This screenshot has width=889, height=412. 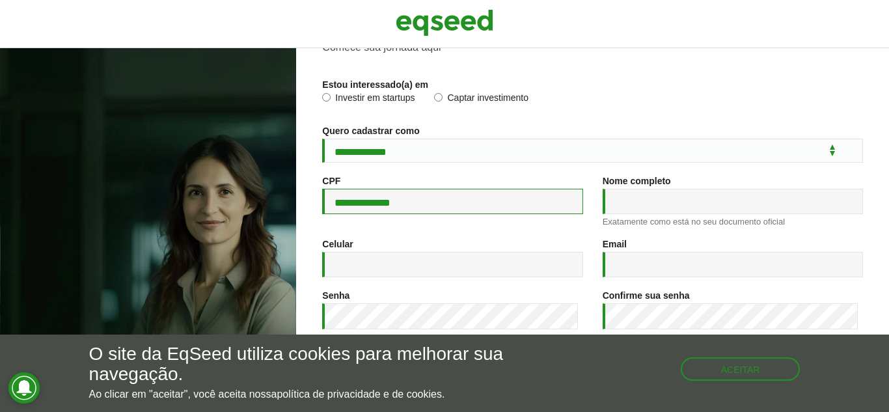 I want to click on label: CPF, so click(x=331, y=181).